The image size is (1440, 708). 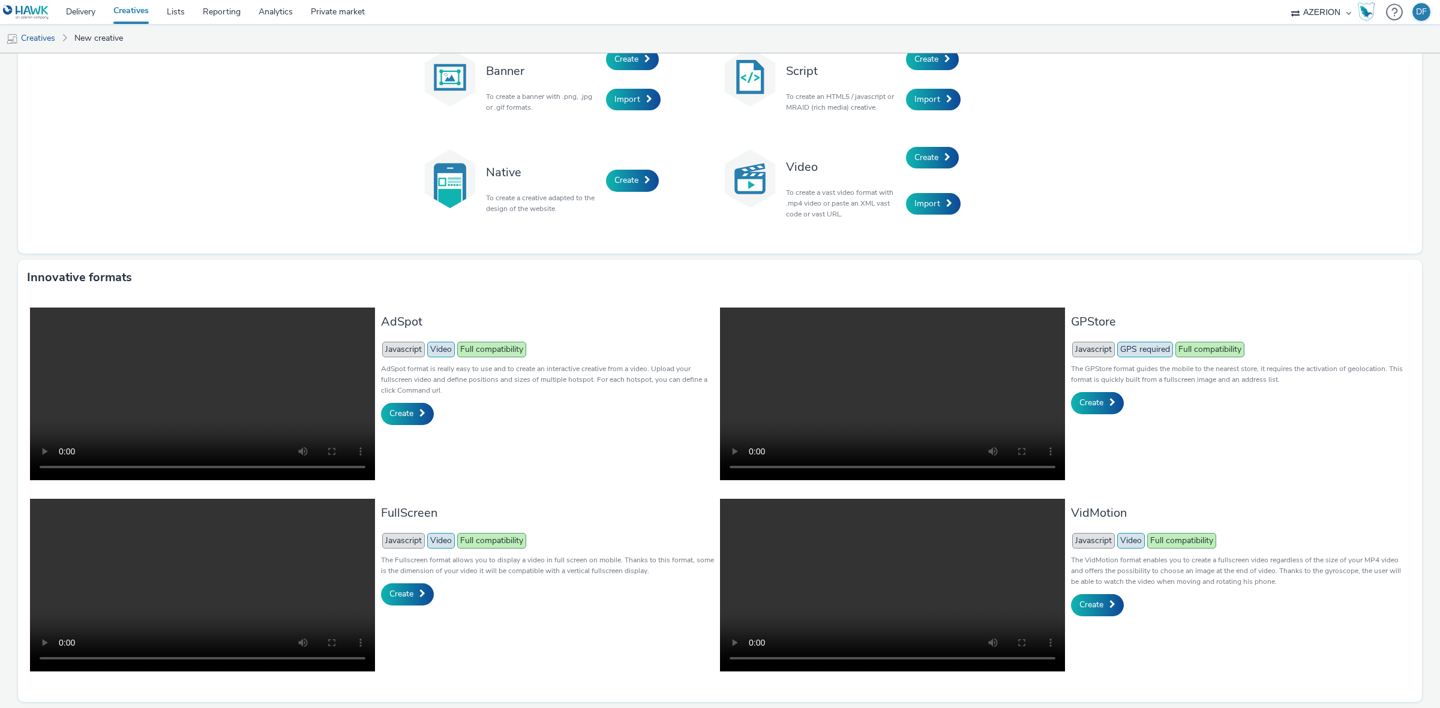 What do you see at coordinates (750, 179) in the screenshot?
I see `img: video.svg` at bounding box center [750, 179].